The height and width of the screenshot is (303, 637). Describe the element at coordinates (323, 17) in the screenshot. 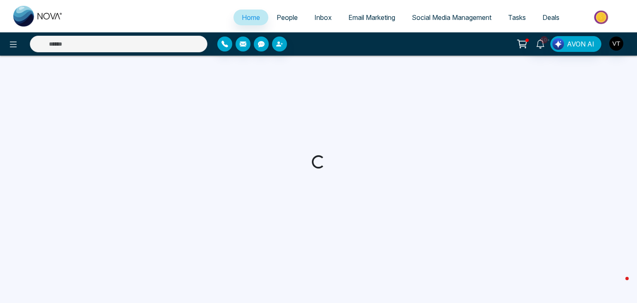

I see `a: Inbox` at that location.